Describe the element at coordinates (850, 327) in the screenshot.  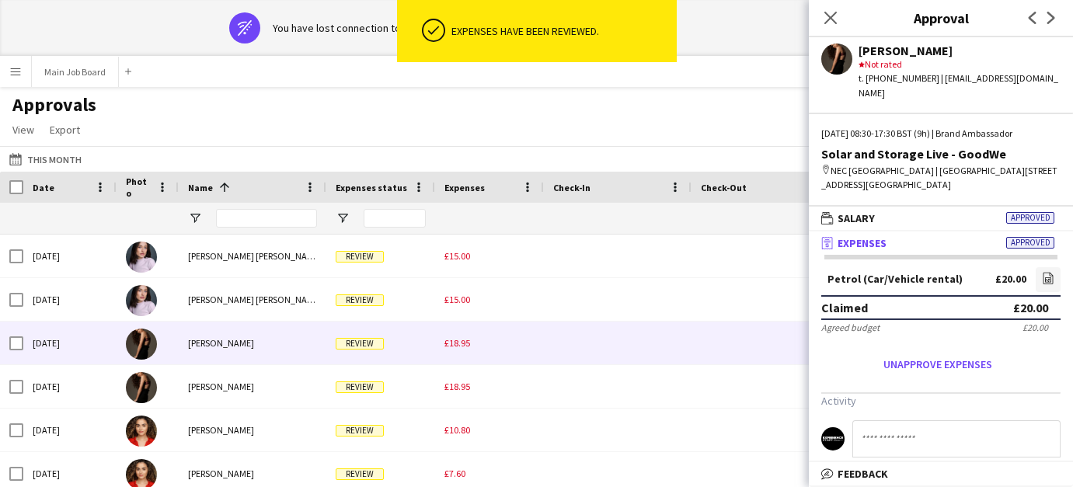
I see `div: Agreed budget` at that location.